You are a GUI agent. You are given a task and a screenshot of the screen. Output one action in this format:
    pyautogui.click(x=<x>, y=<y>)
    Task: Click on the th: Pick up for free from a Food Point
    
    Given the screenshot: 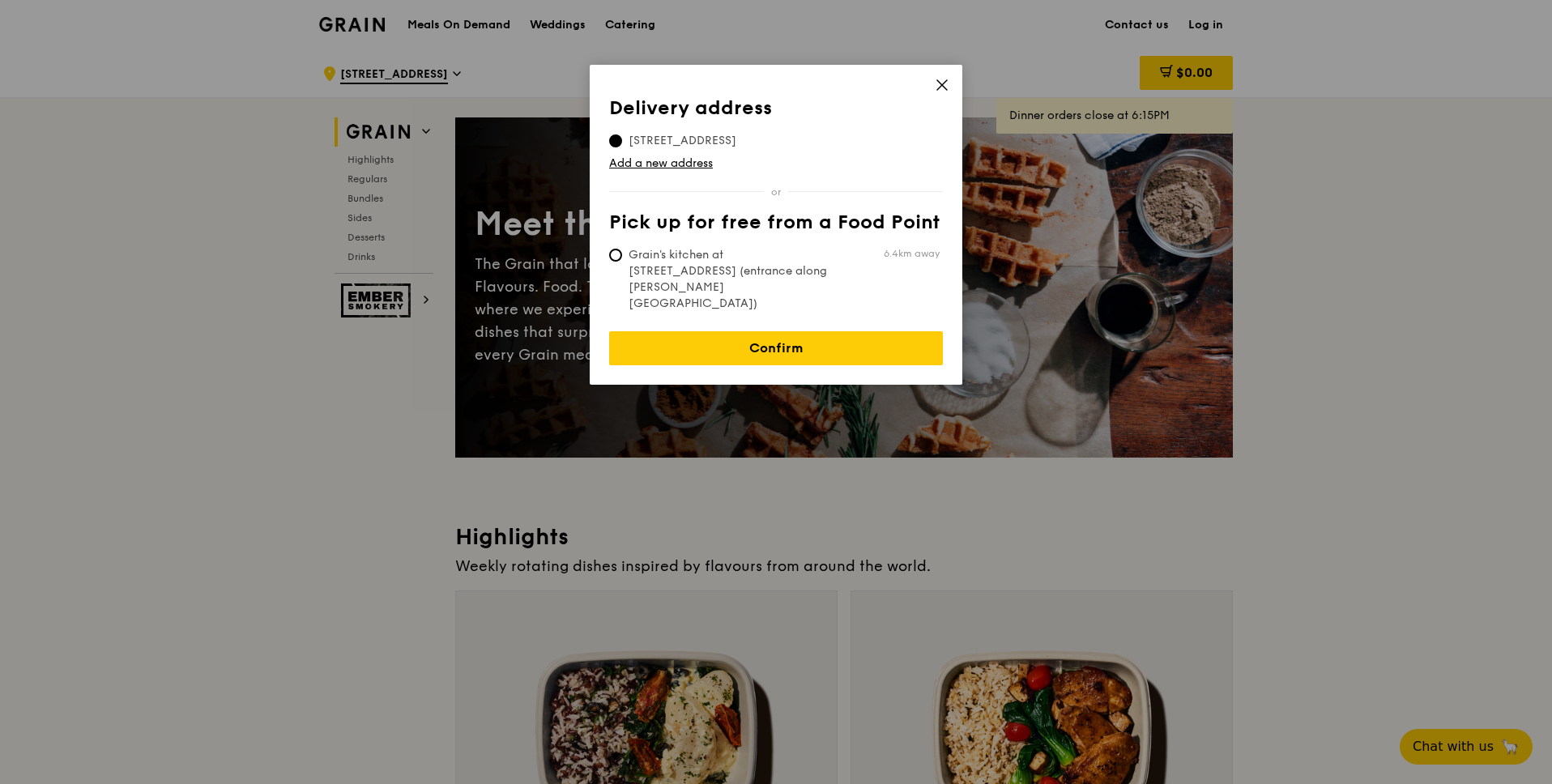 What is the action you would take?
    pyautogui.click(x=776, y=226)
    